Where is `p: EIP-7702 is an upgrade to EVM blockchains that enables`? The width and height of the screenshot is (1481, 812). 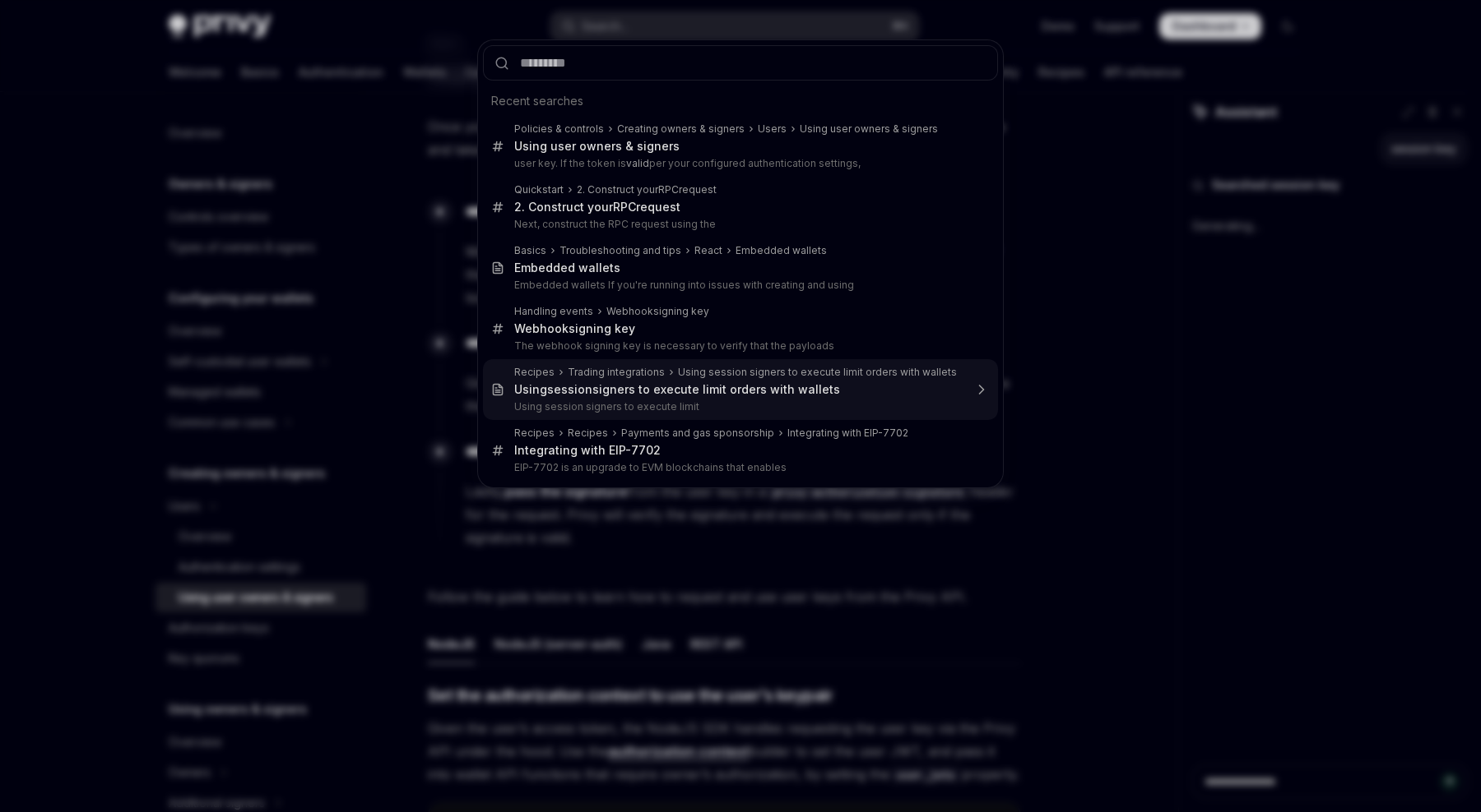 p: EIP-7702 is an upgrade to EVM blockchains that enables is located at coordinates (739, 468).